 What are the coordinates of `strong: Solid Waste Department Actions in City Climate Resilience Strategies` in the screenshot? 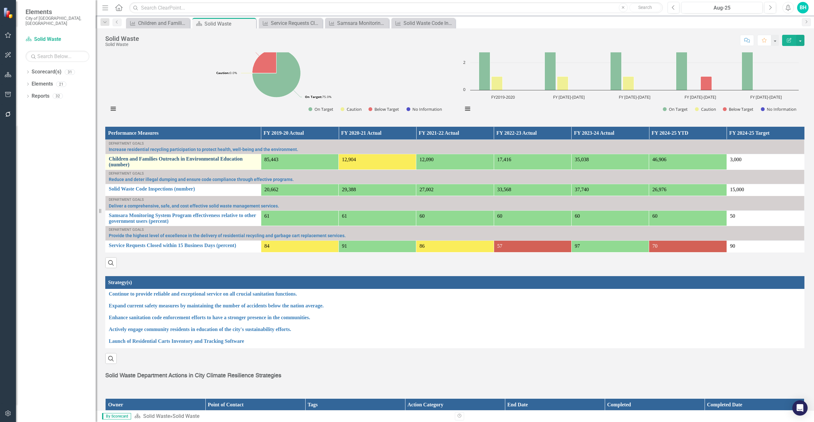 It's located at (193, 375).